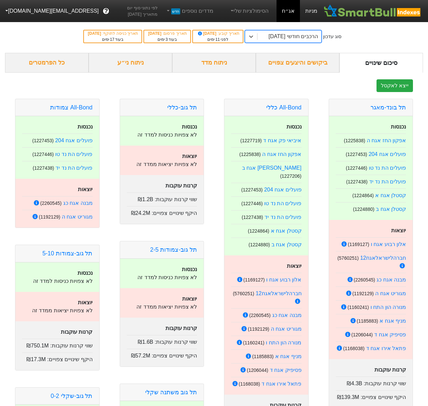 The image size is (428, 406). I want to click on small: ( 1206044 ), so click(258, 370).